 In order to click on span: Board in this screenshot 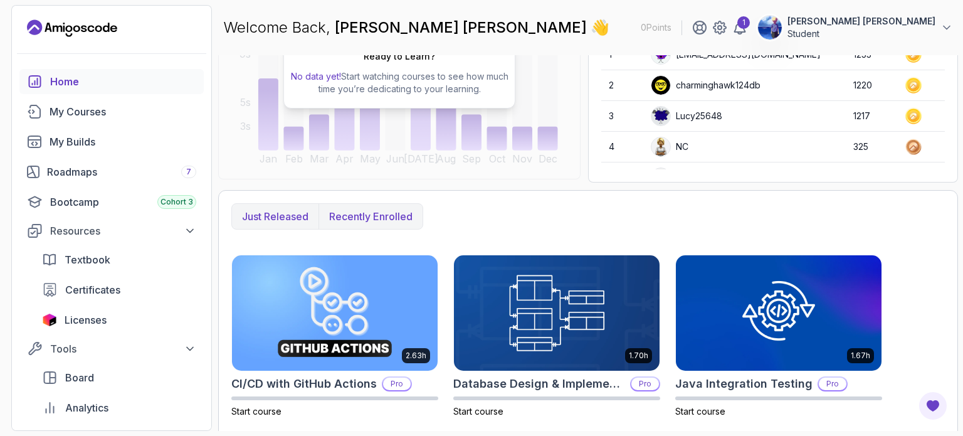, I will do `click(80, 377)`.